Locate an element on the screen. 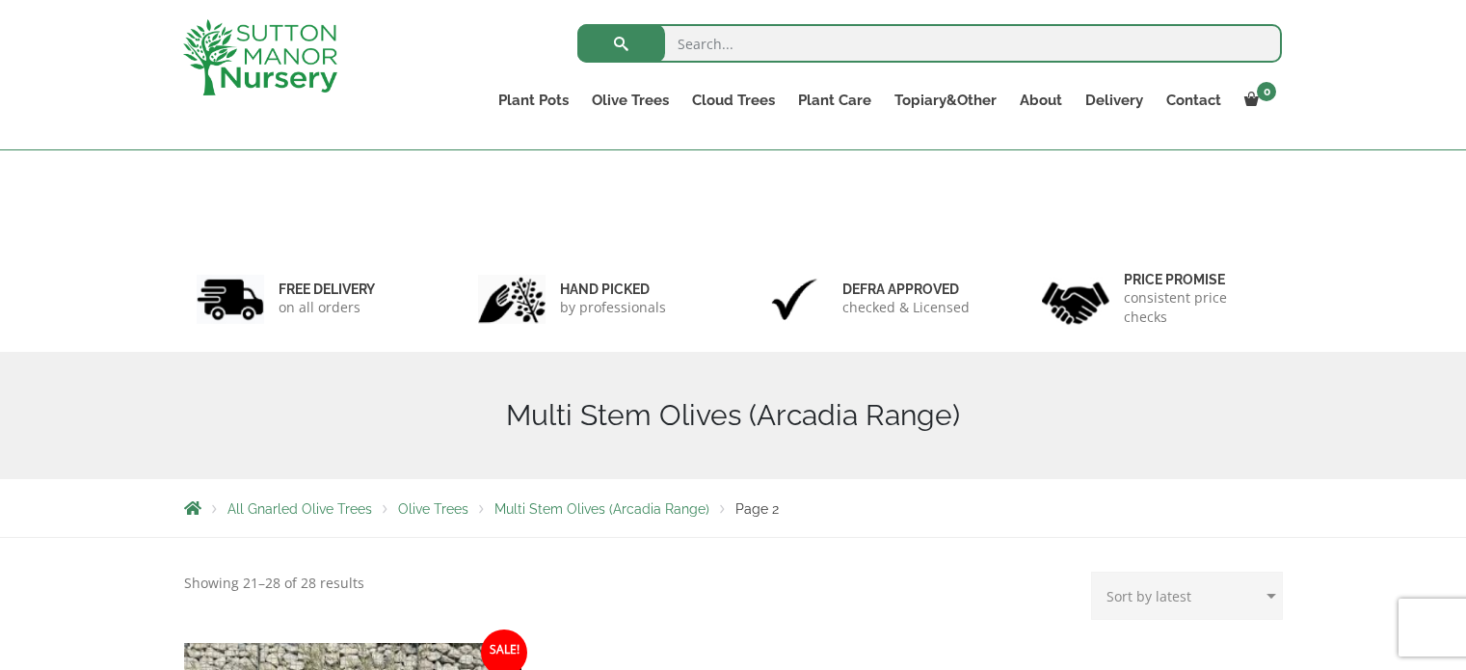 Image resolution: width=1466 pixels, height=670 pixels. img: logo is located at coordinates (260, 57).